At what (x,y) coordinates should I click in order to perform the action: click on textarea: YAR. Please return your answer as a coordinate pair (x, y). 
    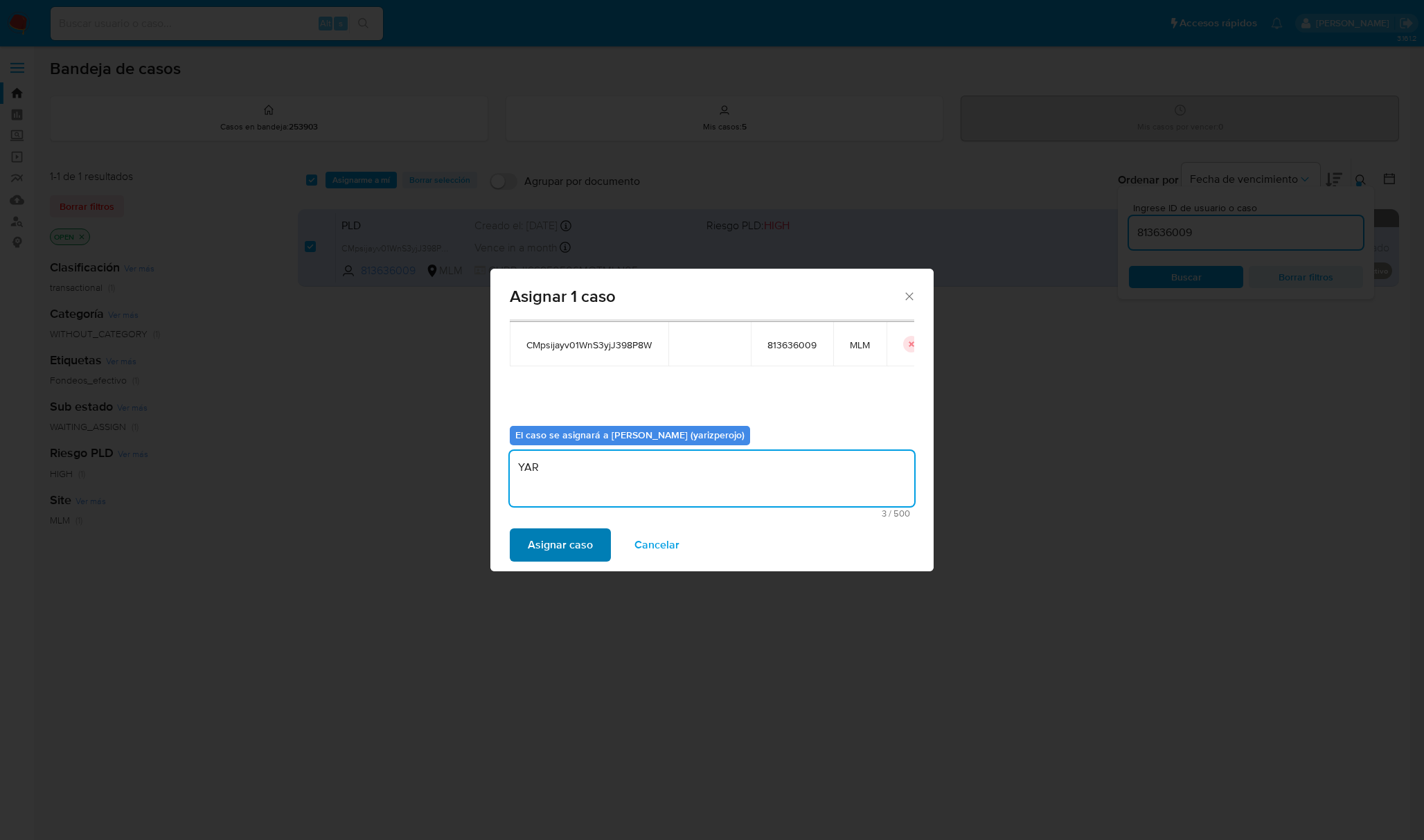
    Looking at the image, I should click on (712, 478).